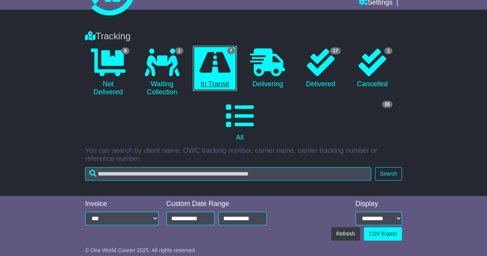 This screenshot has height=256, width=487. Describe the element at coordinates (122, 204) in the screenshot. I see `div: Invoice` at that location.